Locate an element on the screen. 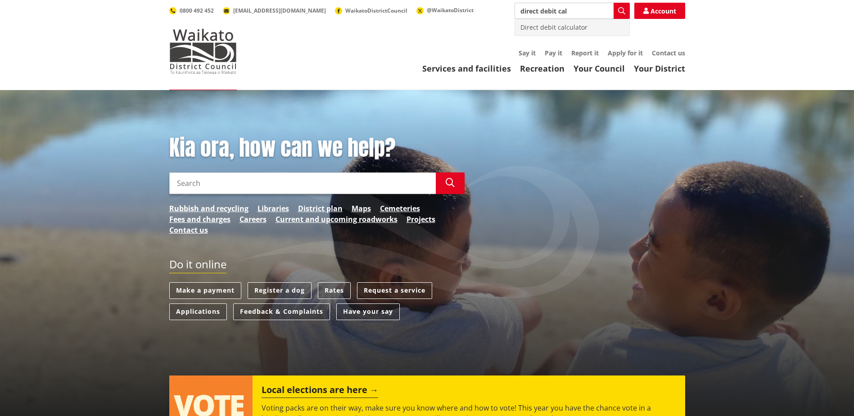  span: WaikatoDistrictCouncil is located at coordinates (376, 10).